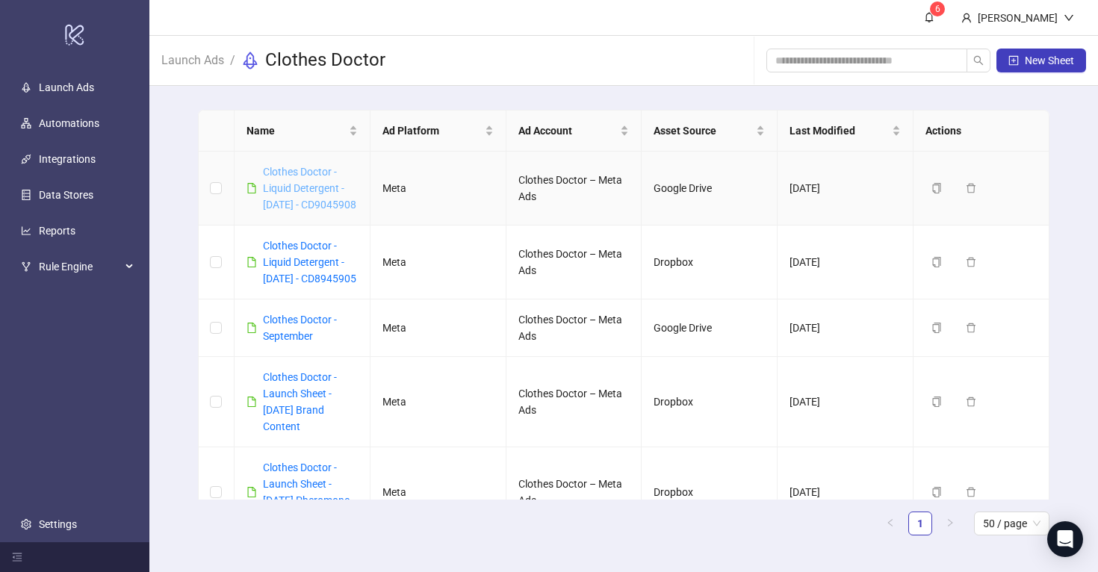 The image size is (1098, 572). What do you see at coordinates (58, 524) in the screenshot?
I see `a: Settings` at bounding box center [58, 524].